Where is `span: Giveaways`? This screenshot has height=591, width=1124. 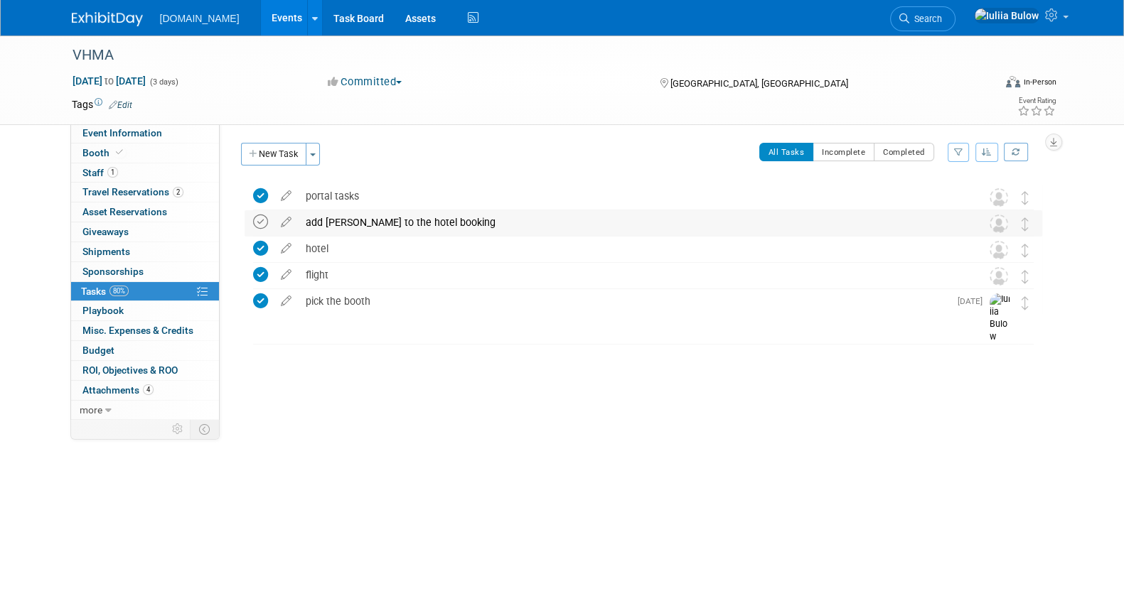
span: Giveaways is located at coordinates (105, 232).